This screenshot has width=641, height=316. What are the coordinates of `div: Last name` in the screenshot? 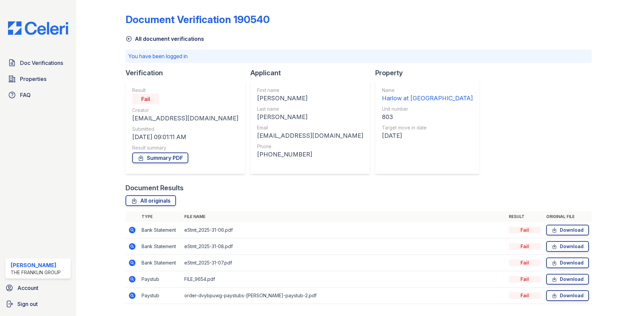 It's located at (310, 109).